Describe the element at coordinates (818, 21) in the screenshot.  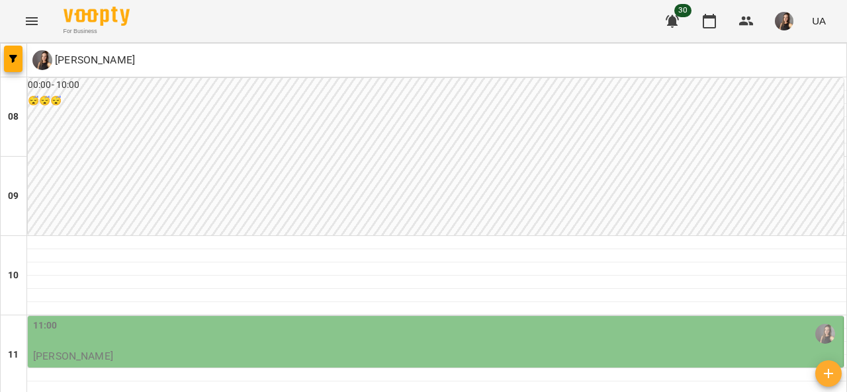
I see `button: UA` at that location.